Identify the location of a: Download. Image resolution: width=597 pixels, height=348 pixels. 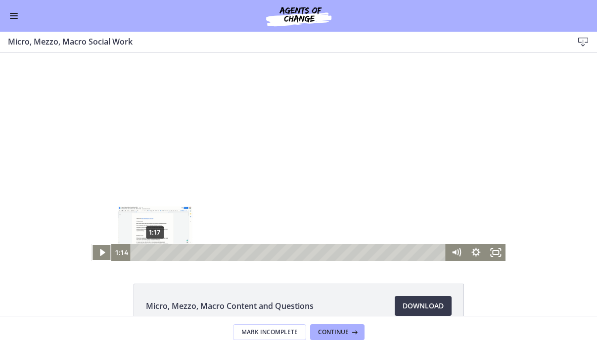
(423, 306).